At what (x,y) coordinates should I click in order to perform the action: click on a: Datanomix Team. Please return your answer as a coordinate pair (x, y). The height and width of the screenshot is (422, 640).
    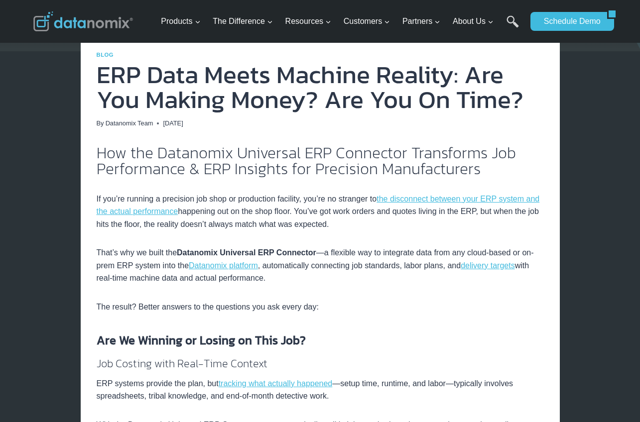
    Looking at the image, I should click on (129, 123).